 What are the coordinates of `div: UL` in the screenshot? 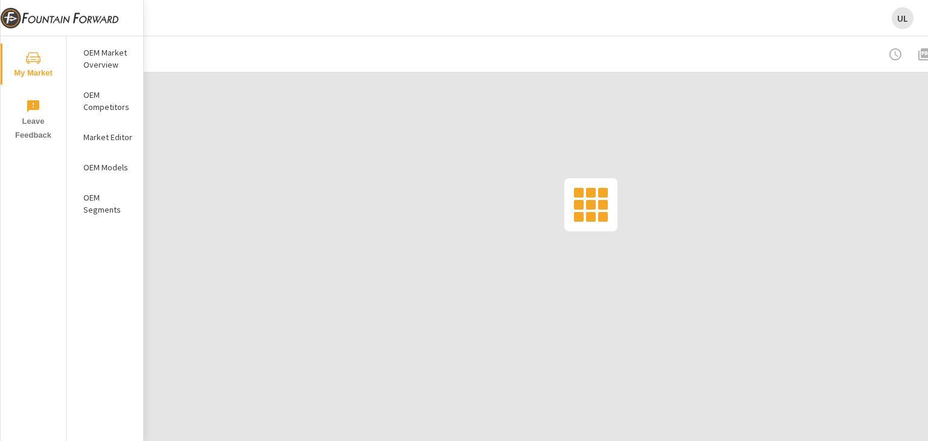 It's located at (902, 18).